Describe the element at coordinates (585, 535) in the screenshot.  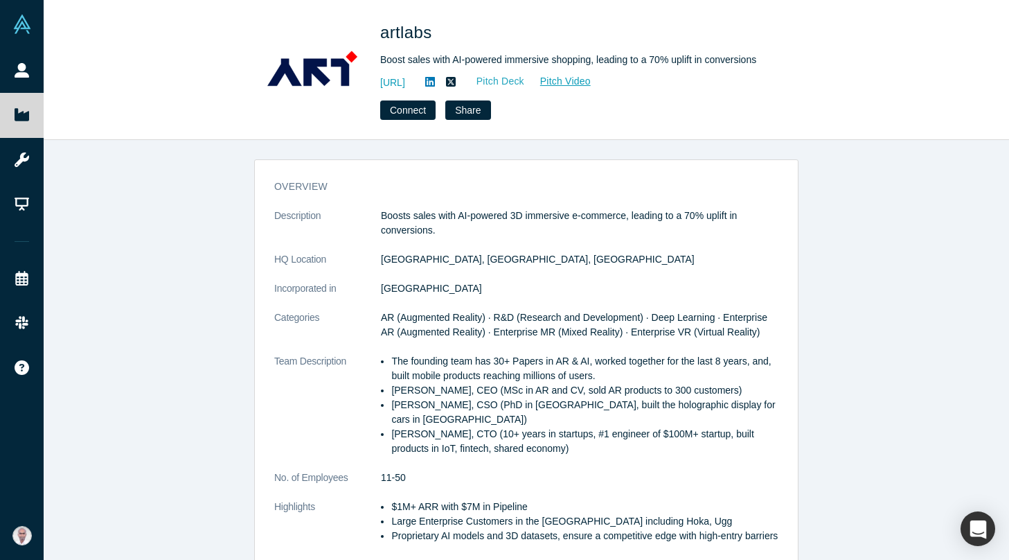
I see `li: Proprietary AI models and 3D datasets, ensure a competitive edge with high-entry barriers` at that location.